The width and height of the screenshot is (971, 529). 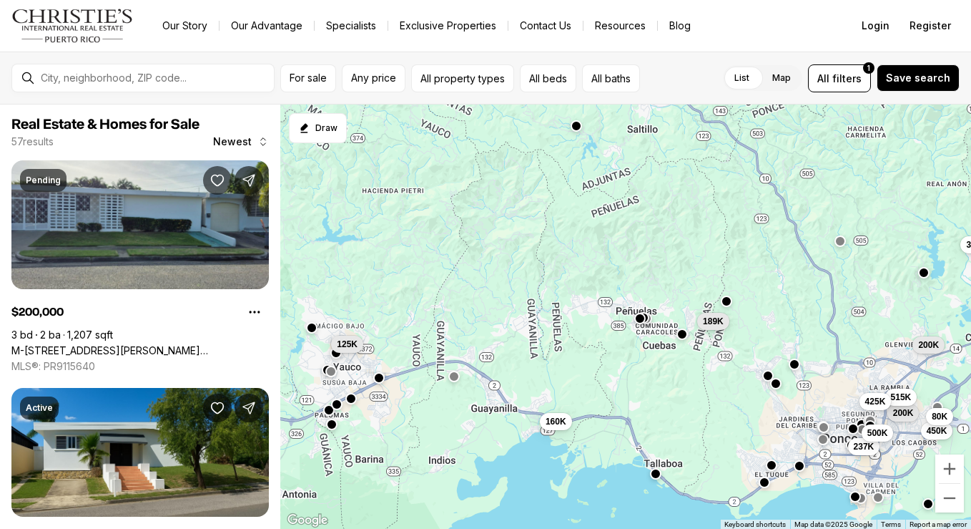 What do you see at coordinates (940, 416) in the screenshot?
I see `span: 80K` at bounding box center [940, 416].